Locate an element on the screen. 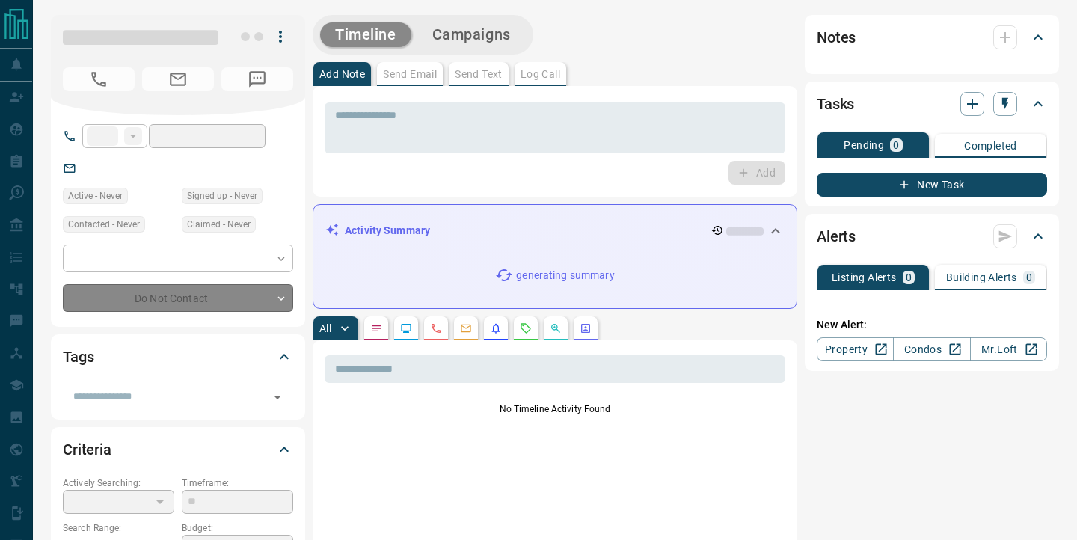 The width and height of the screenshot is (1077, 540). a: Property is located at coordinates (855, 349).